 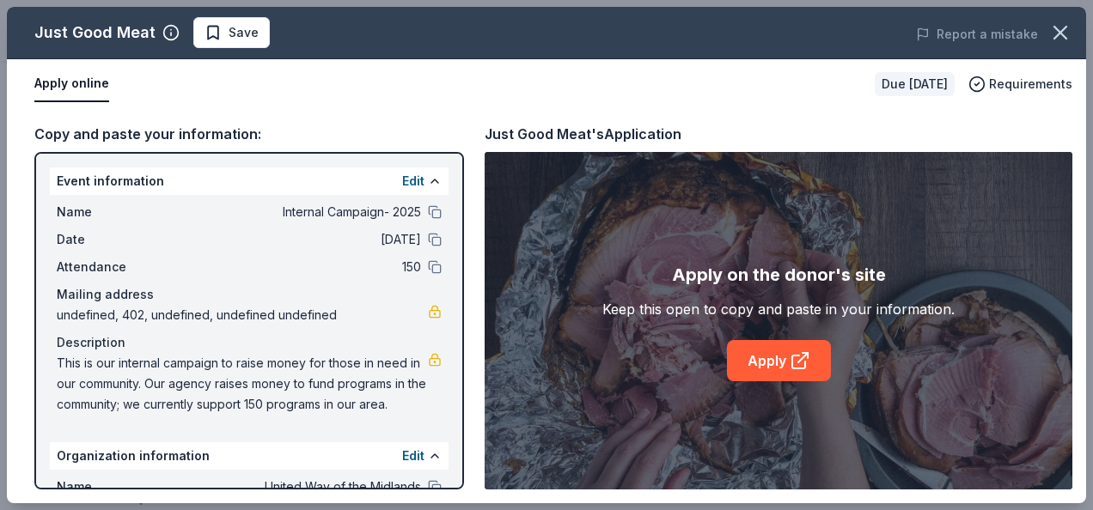 I want to click on span: Requirements, so click(x=1030, y=84).